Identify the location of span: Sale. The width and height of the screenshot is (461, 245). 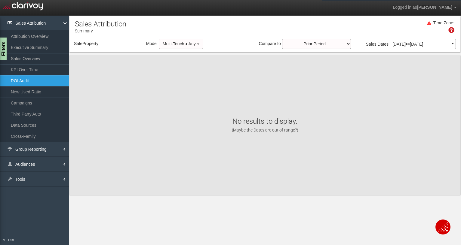
(78, 44).